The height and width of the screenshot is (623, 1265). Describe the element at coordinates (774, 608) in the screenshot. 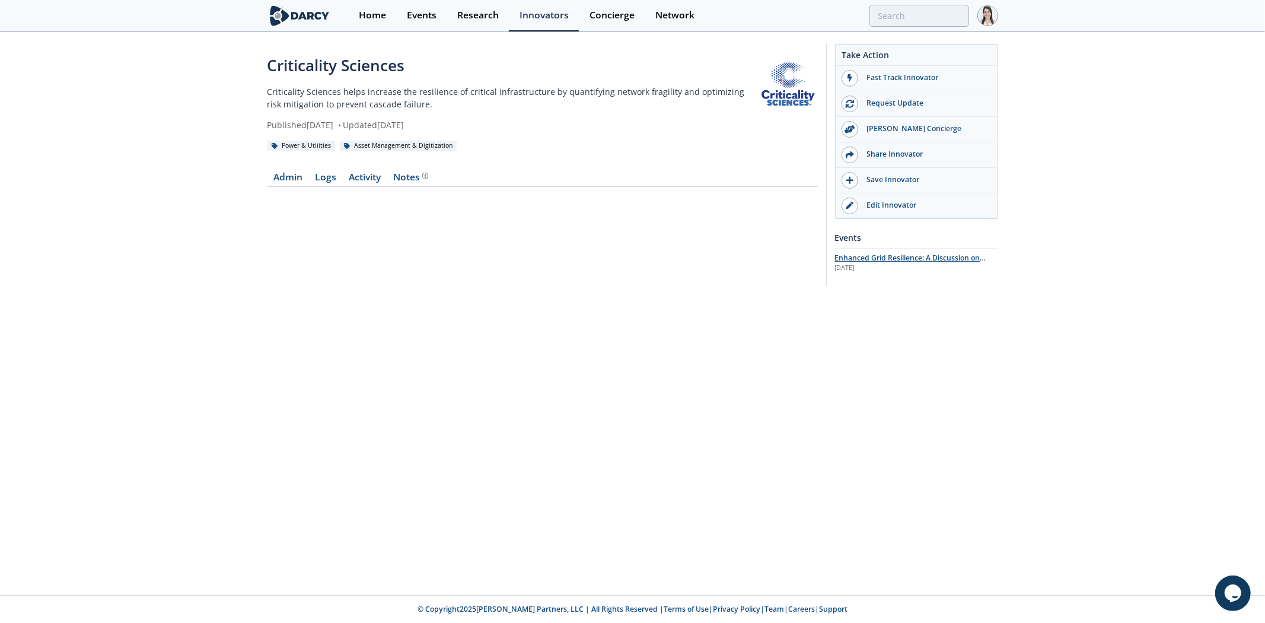

I see `a: Team` at that location.